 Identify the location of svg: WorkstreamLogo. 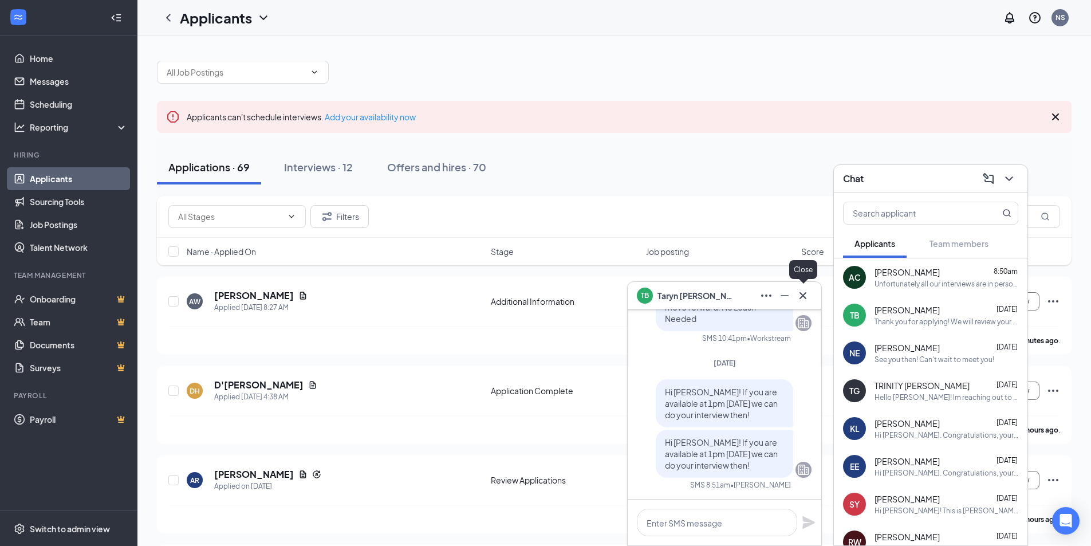
(18, 17).